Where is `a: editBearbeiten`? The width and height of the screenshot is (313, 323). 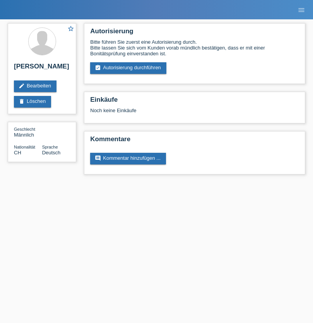
a: editBearbeiten is located at coordinates (35, 86).